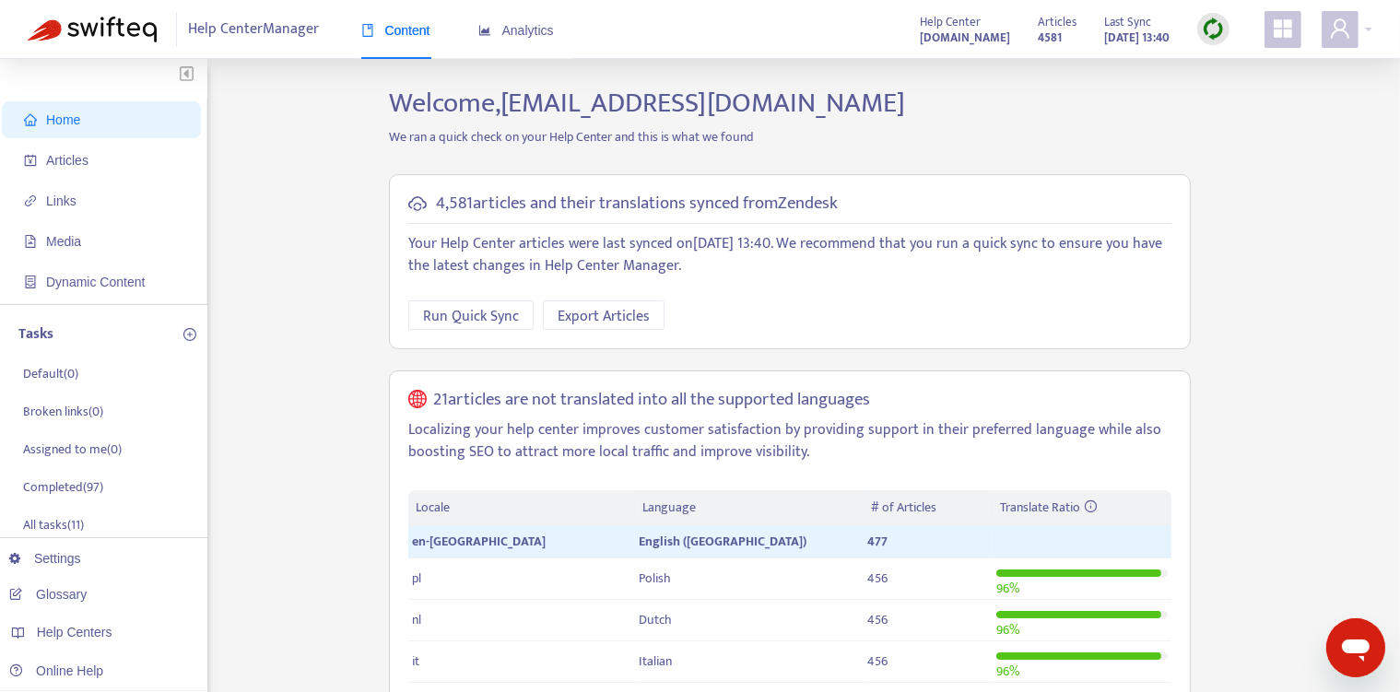  Describe the element at coordinates (485, 30) in the screenshot. I see `span: area-chart` at that location.